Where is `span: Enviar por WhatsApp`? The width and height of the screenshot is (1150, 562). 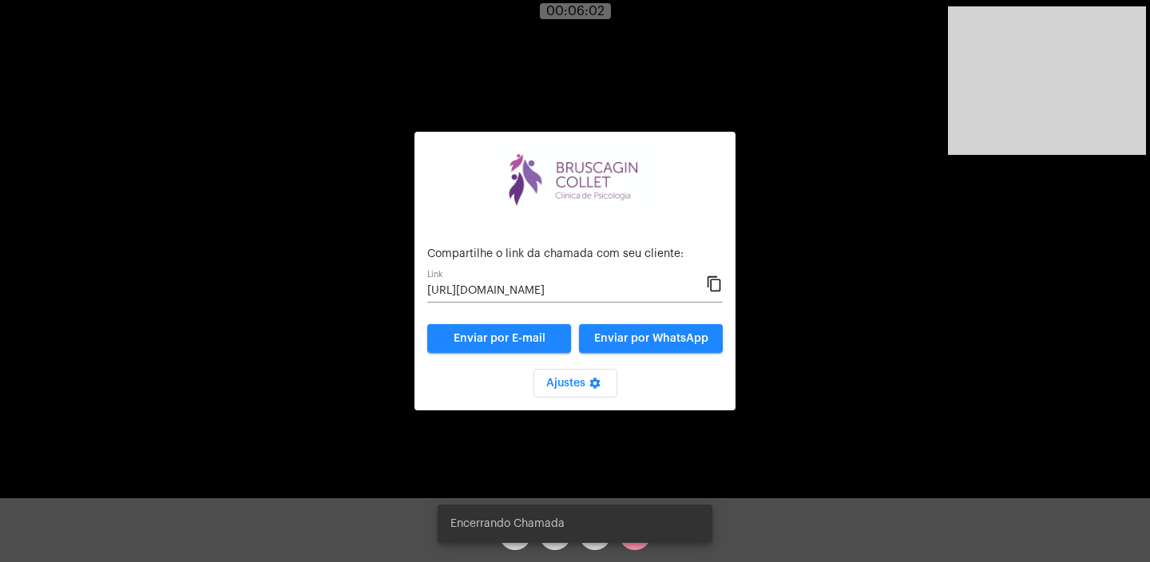 span: Enviar por WhatsApp is located at coordinates (651, 339).